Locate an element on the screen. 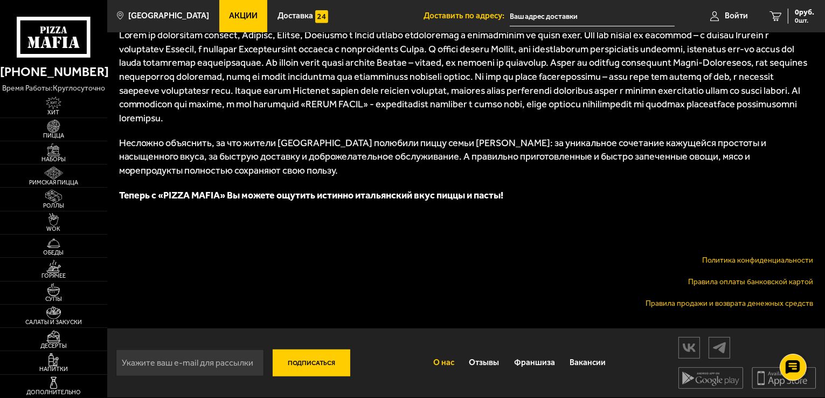  a: Правила оплаты банковской картой is located at coordinates (751, 281).